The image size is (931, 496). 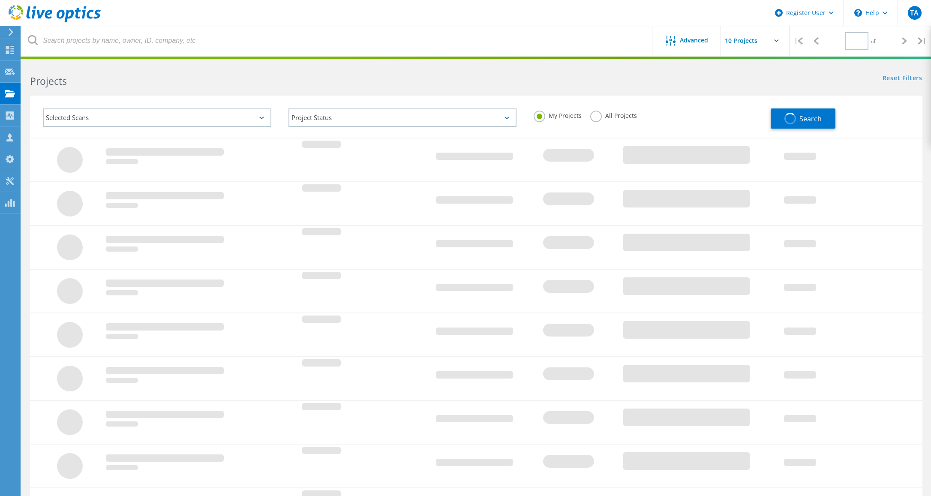 I want to click on span: Advanced, so click(x=694, y=40).